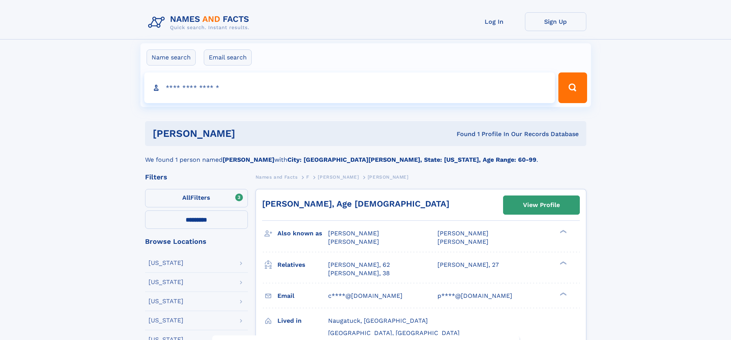  I want to click on a: F, so click(308, 177).